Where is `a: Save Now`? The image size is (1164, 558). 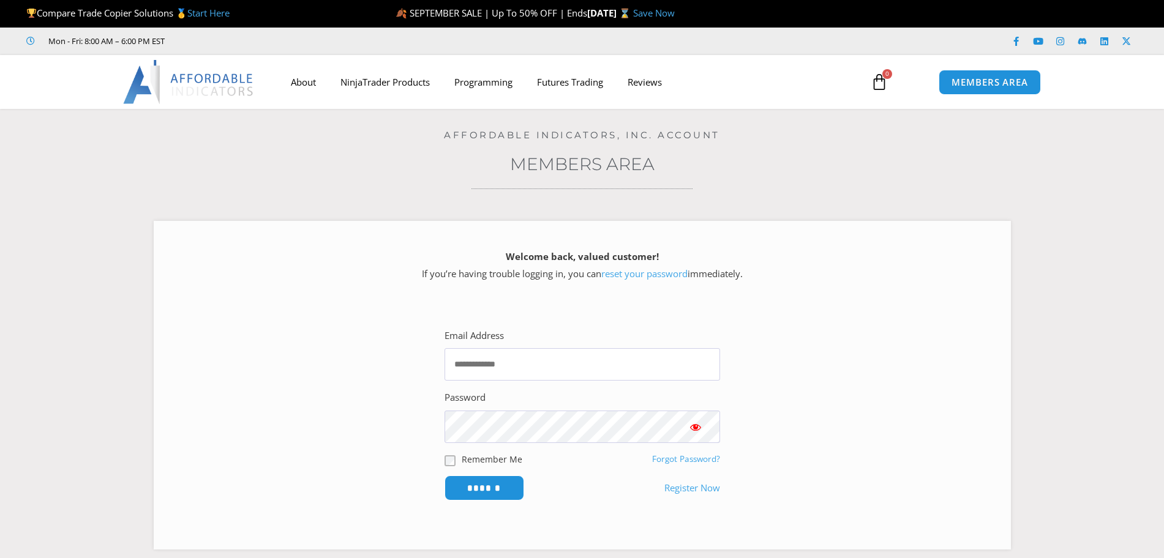
a: Save Now is located at coordinates (654, 13).